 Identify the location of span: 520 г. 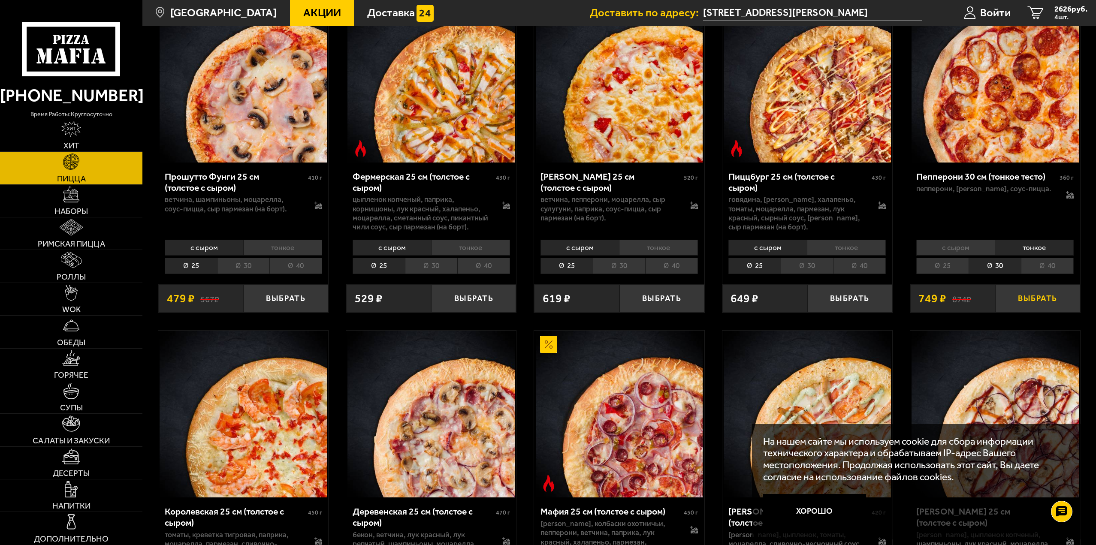
(691, 178).